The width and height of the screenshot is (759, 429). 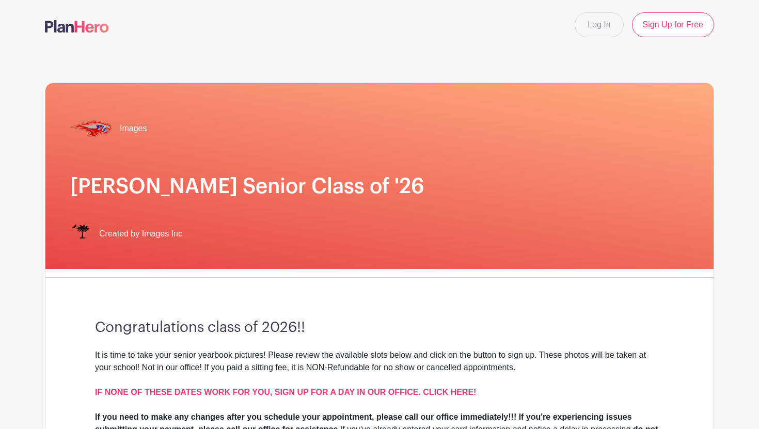 What do you see at coordinates (379, 328) in the screenshot?
I see `h3: Congratulations class of 2026!!` at bounding box center [379, 328].